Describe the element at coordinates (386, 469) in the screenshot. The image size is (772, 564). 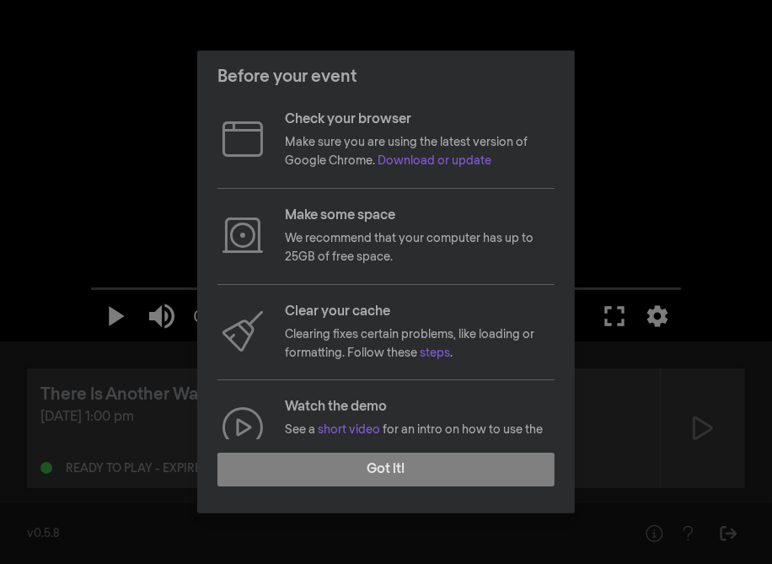
I see `button: Got it!` at that location.